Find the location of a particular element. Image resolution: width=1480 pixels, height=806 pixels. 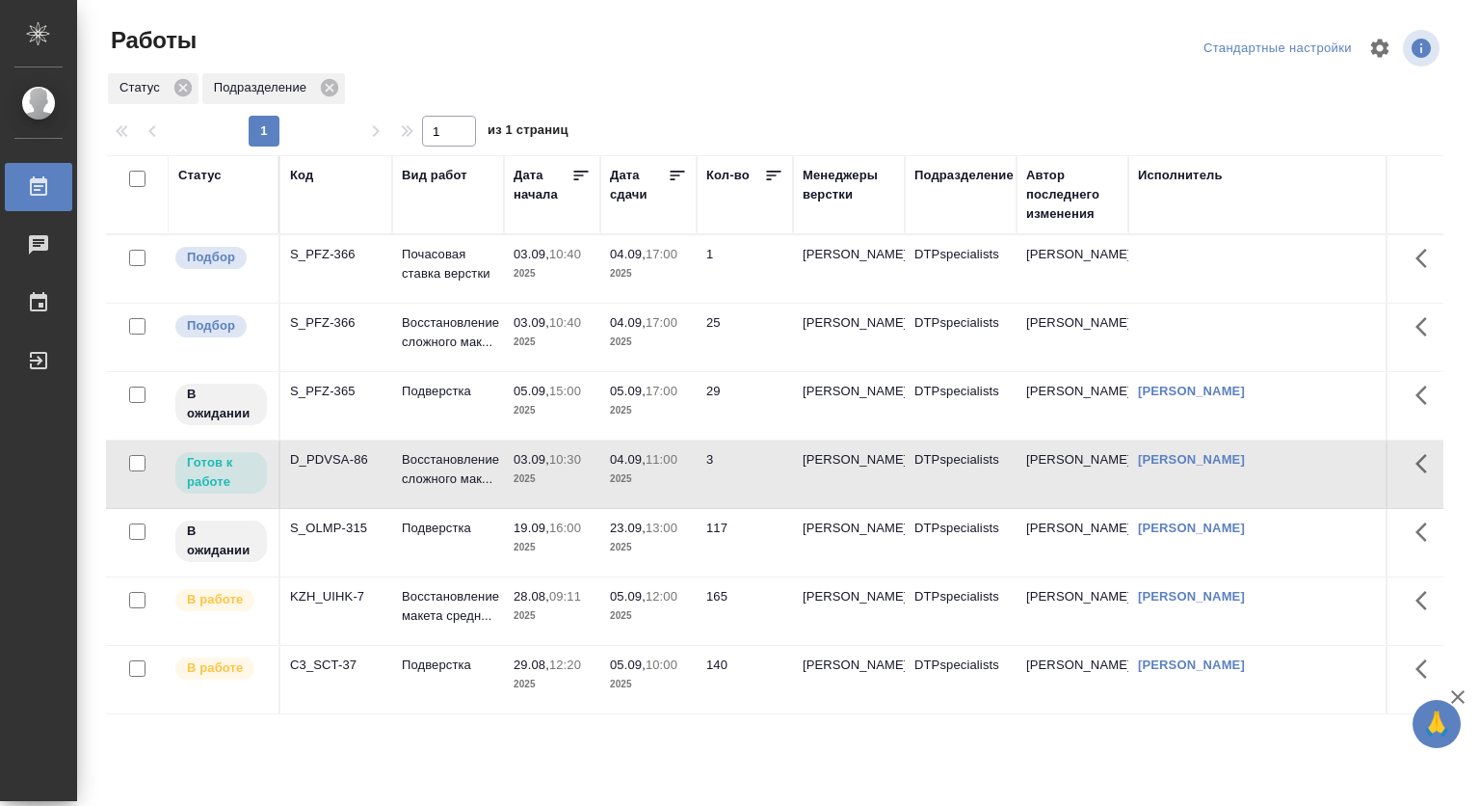

div: Исполнитель может приступить к работе is located at coordinates (221, 472).